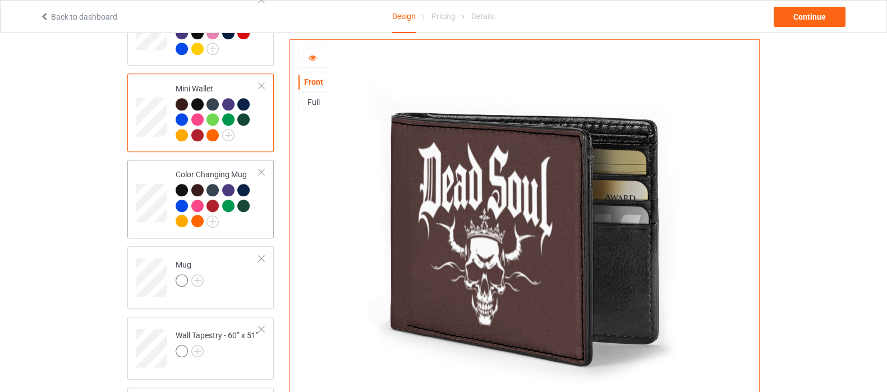  I want to click on div: Details, so click(483, 16).